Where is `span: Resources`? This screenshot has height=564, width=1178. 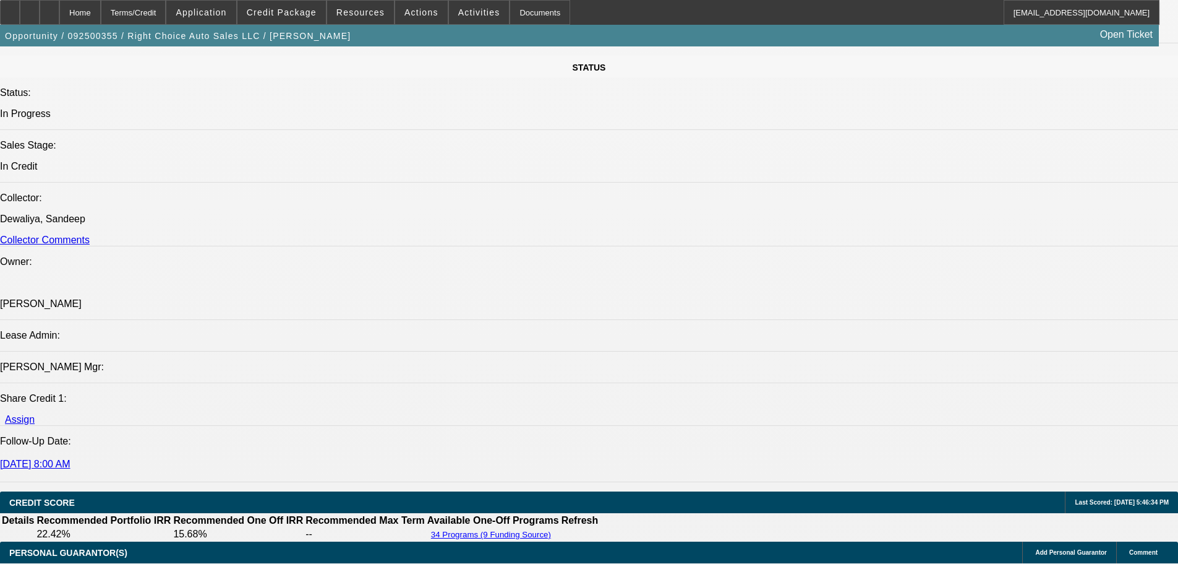
span: Resources is located at coordinates (361, 12).